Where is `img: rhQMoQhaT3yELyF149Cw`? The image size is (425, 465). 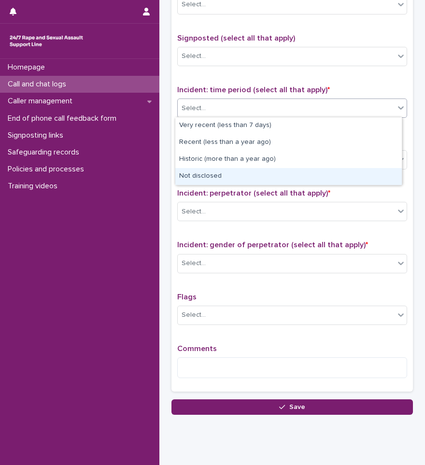
img: rhQMoQhaT3yELyF149Cw is located at coordinates (46, 41).